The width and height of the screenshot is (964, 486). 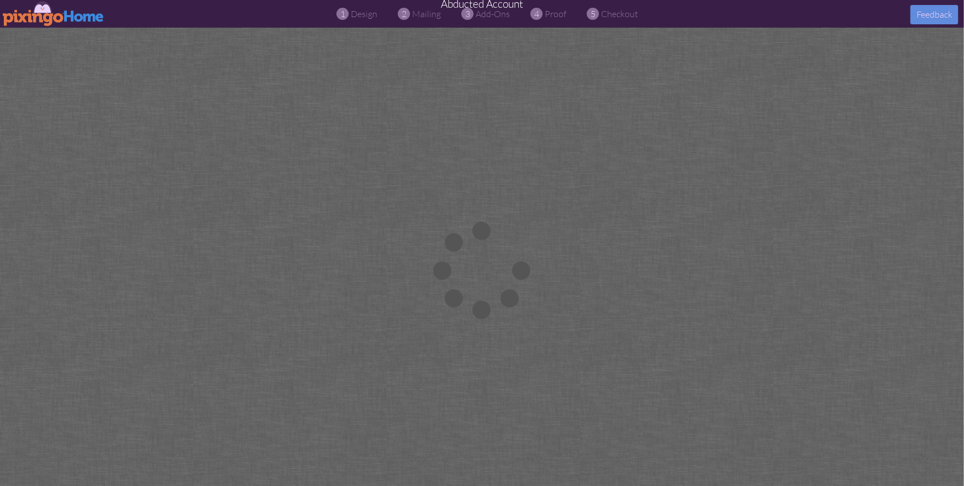 I want to click on span: 4, so click(x=537, y=14).